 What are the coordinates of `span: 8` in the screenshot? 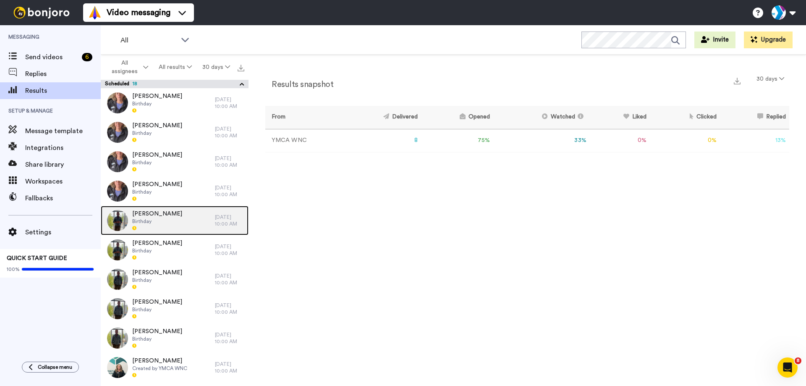 It's located at (798, 361).